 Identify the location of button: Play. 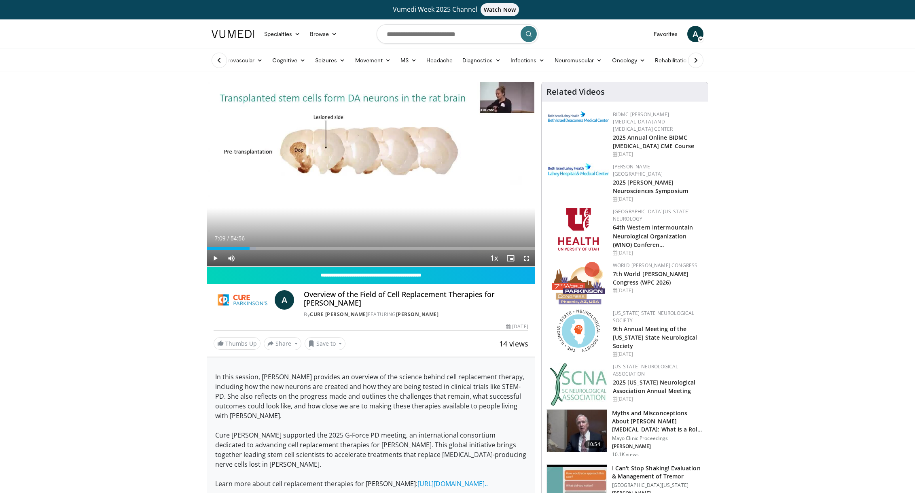
(215, 258).